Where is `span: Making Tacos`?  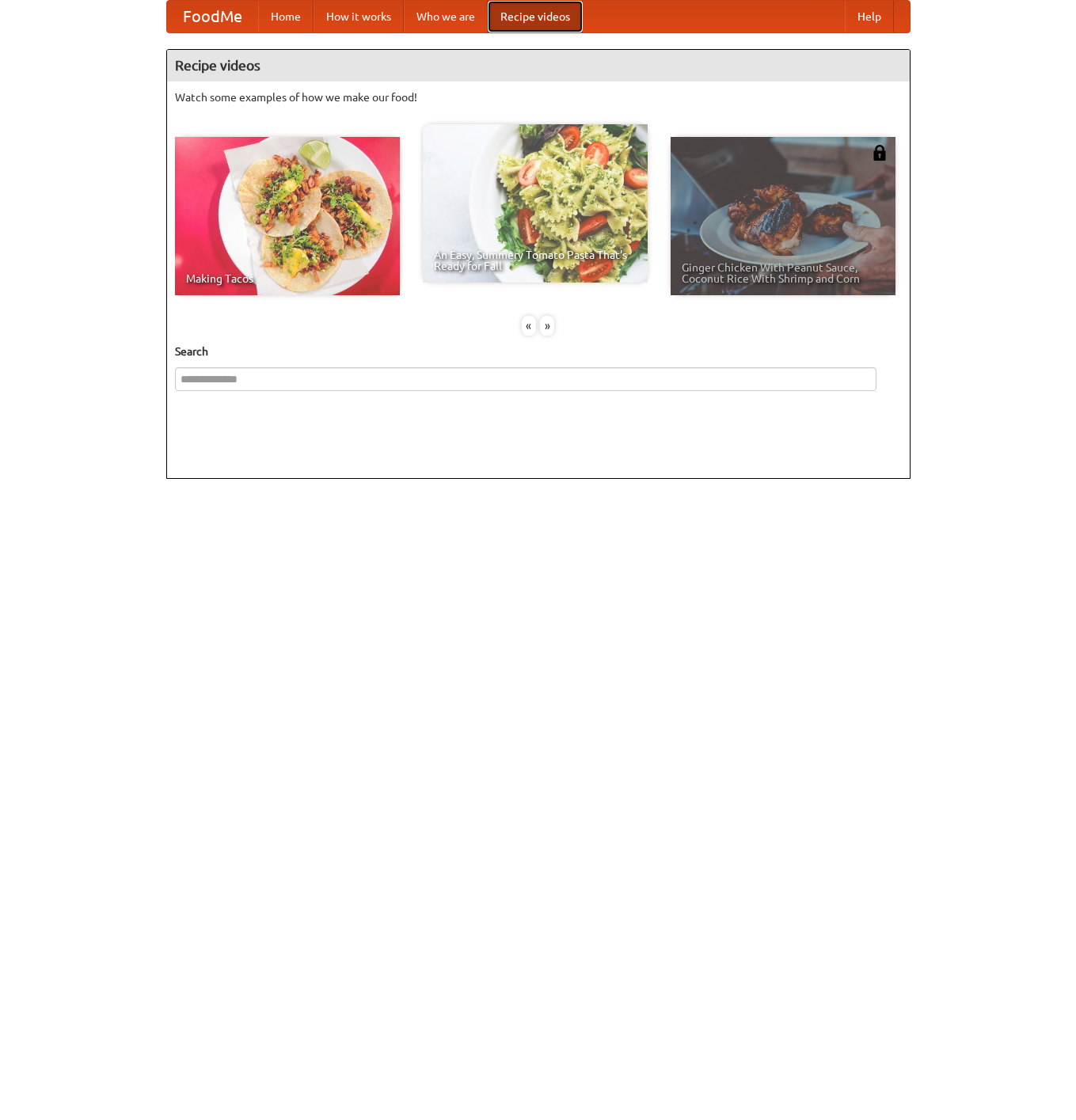 span: Making Tacos is located at coordinates (287, 278).